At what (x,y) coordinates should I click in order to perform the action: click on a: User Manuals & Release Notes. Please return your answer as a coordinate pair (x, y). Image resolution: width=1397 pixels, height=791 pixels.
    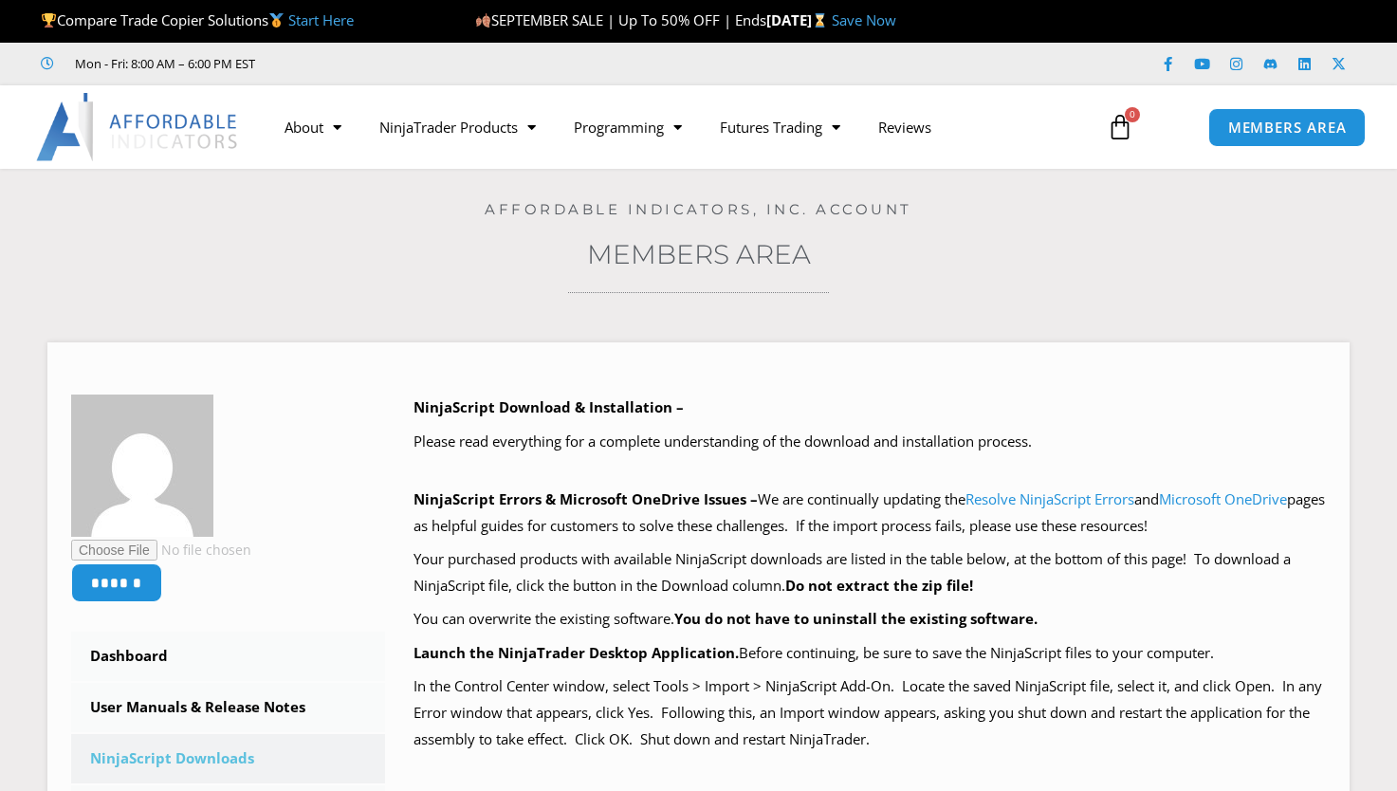
    Looking at the image, I should click on (228, 707).